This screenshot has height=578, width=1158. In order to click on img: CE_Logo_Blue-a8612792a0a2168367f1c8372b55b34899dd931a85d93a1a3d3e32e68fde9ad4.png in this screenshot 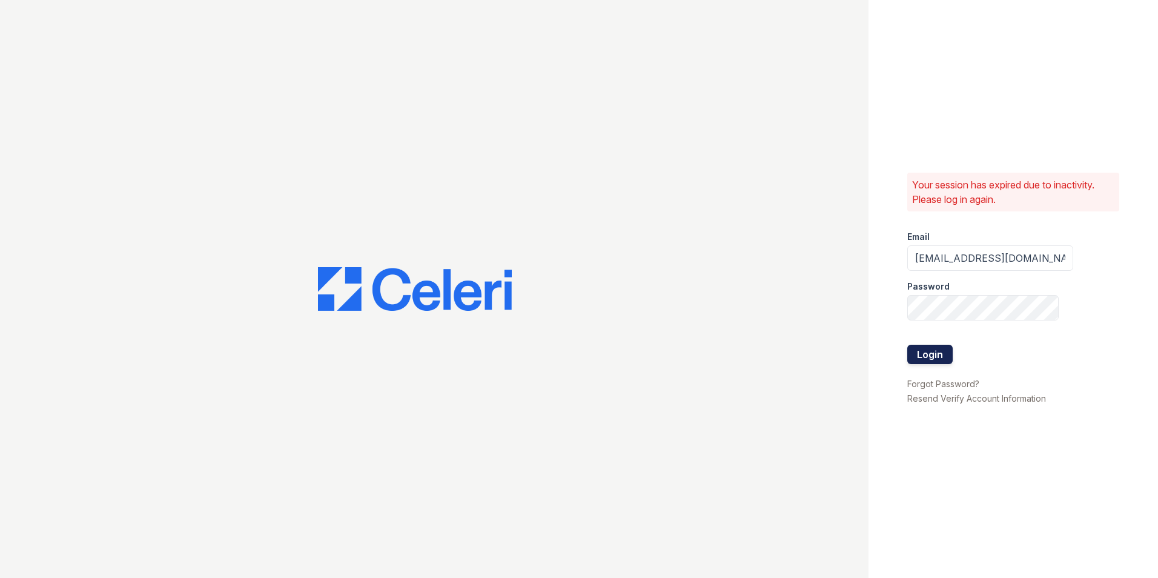, I will do `click(415, 289)`.